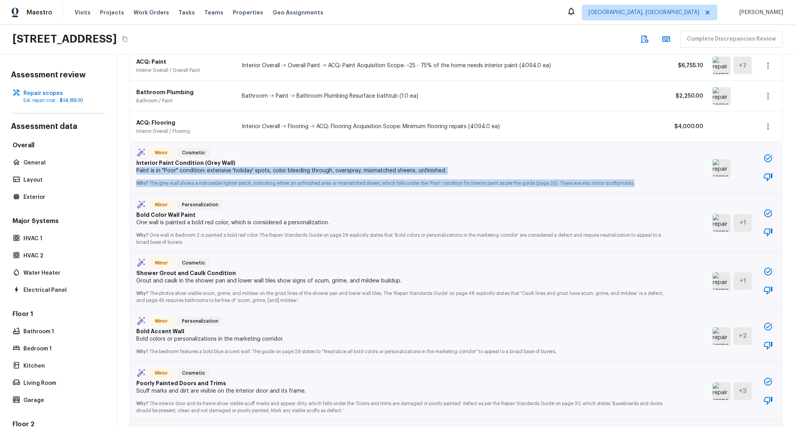 The width and height of the screenshot is (795, 427). What do you see at coordinates (62, 256) in the screenshot?
I see `p: HVAC 2` at bounding box center [62, 256].